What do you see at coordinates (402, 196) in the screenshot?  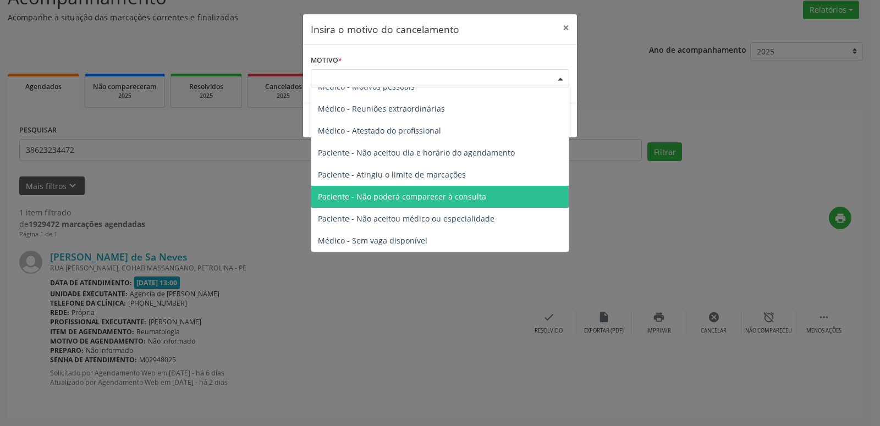 I see `span: Paciente - Não poderá comparecer à consulta` at bounding box center [402, 196].